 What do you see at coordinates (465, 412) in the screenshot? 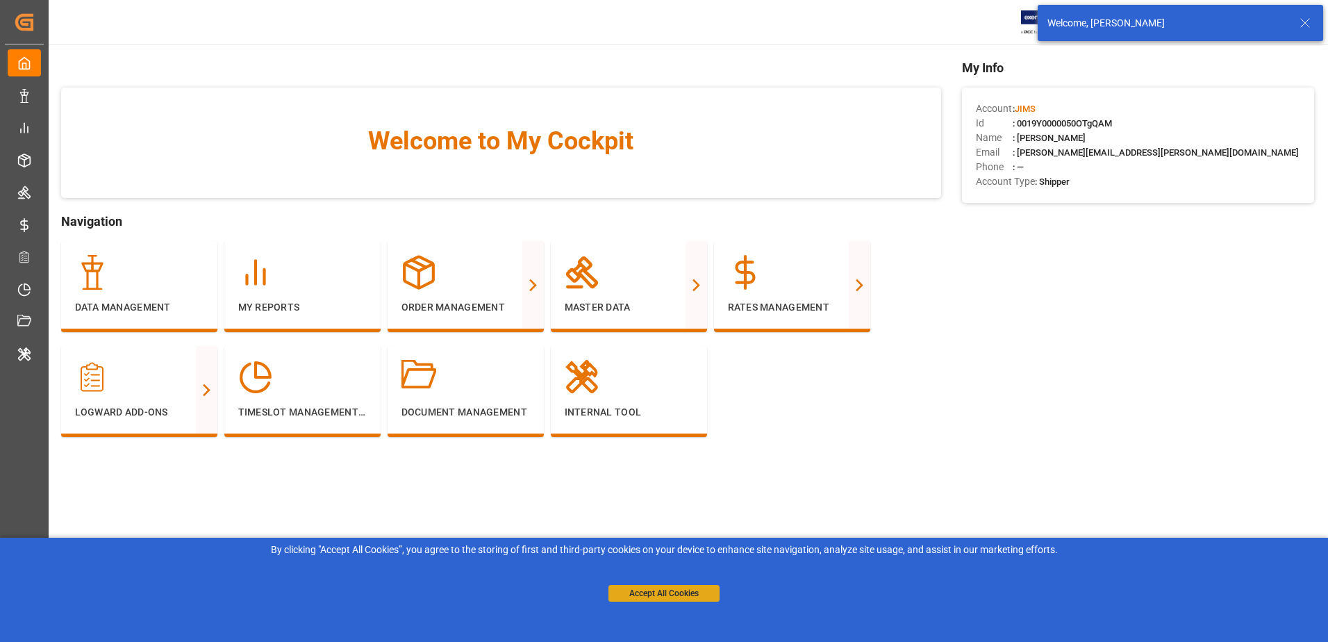
I see `p: Document Management` at bounding box center [465, 412].